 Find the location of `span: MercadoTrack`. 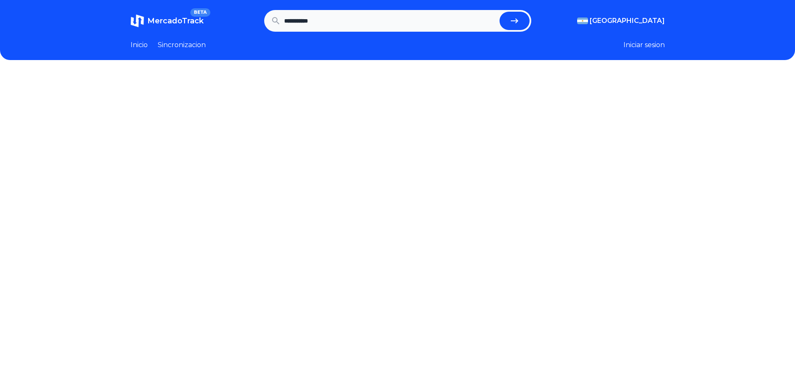

span: MercadoTrack is located at coordinates (175, 21).